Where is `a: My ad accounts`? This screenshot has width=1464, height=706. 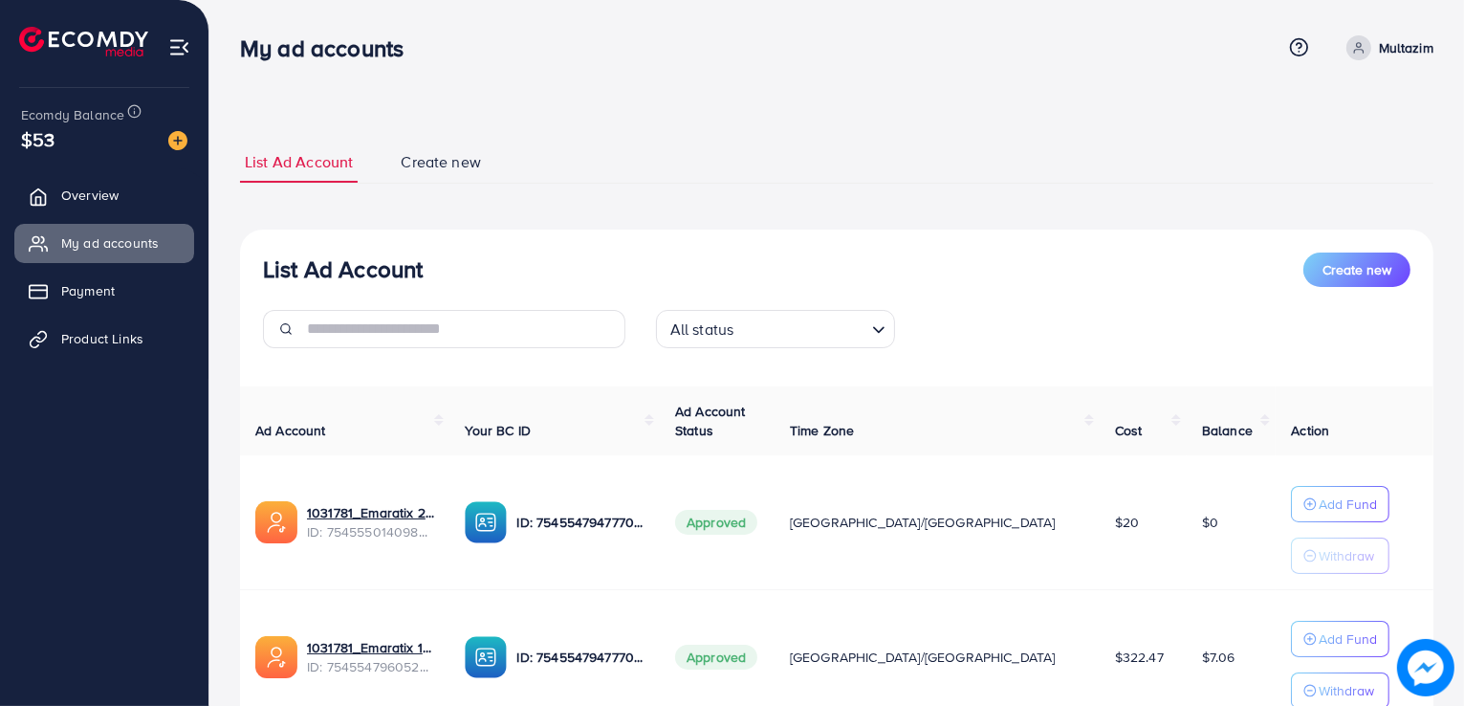
a: My ad accounts is located at coordinates (104, 243).